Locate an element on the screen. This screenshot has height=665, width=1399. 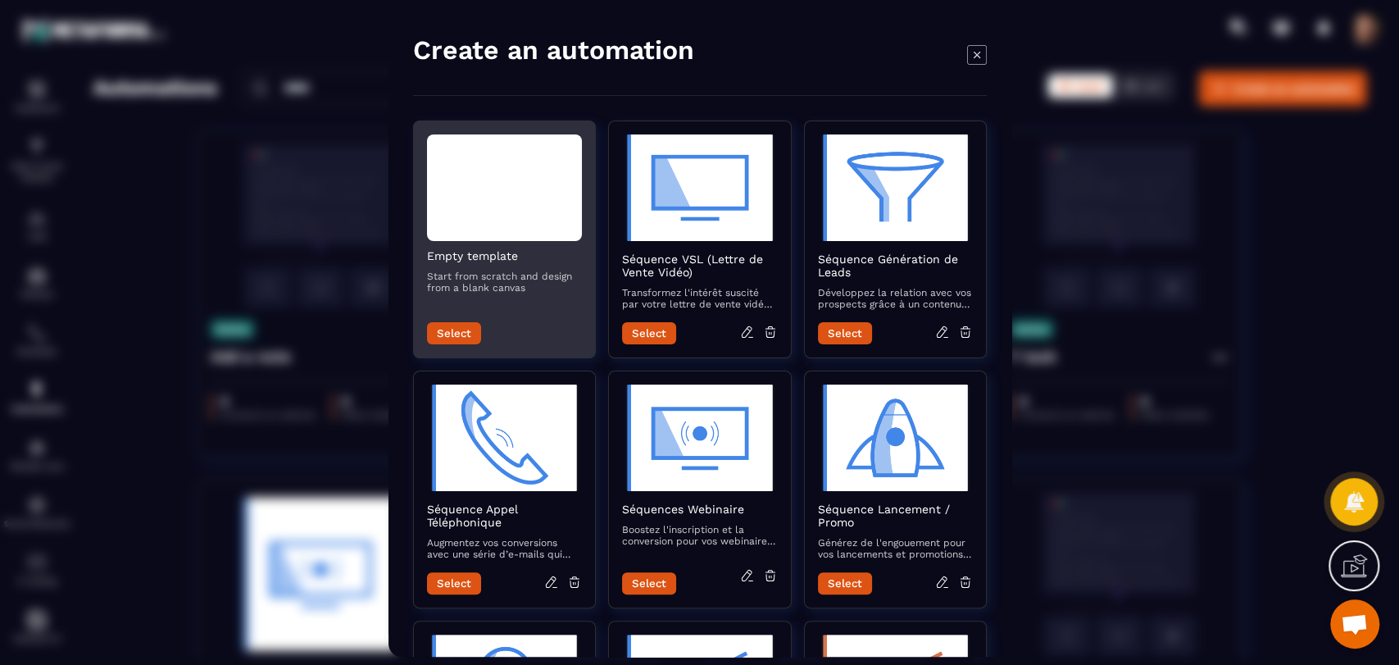
h4: Create an automation is located at coordinates (553, 50).